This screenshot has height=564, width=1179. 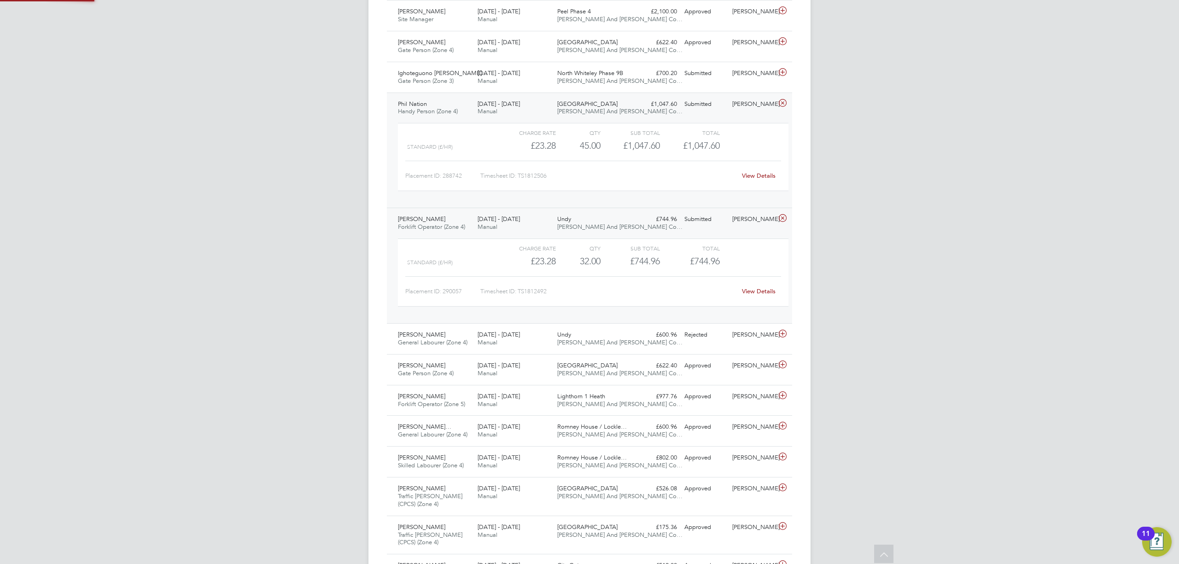 I want to click on div: 32.00, so click(x=578, y=261).